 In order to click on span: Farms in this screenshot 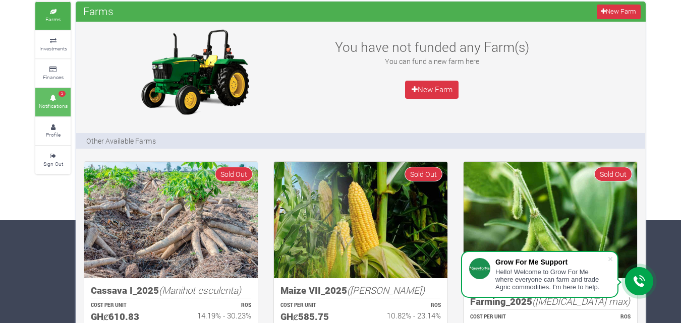, I will do `click(98, 11)`.